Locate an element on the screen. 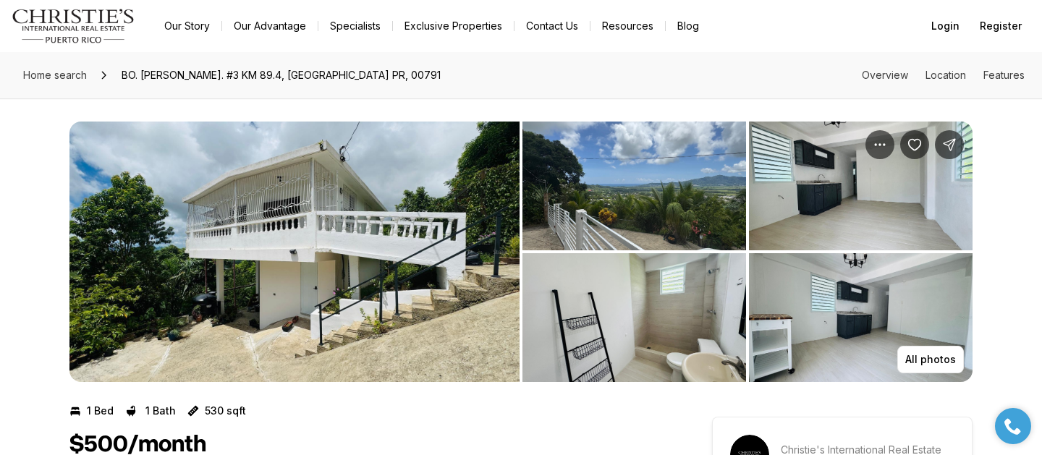 The height and width of the screenshot is (455, 1042). span: Login is located at coordinates (945, 26).